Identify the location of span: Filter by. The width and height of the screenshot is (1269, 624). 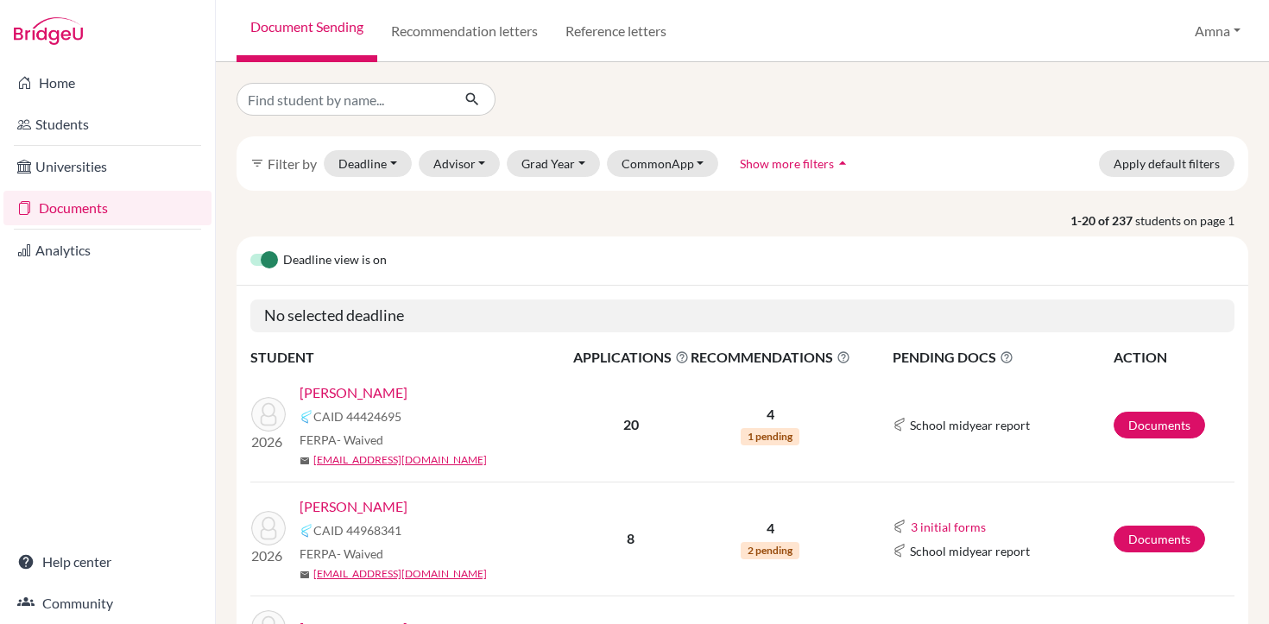
(292, 163).